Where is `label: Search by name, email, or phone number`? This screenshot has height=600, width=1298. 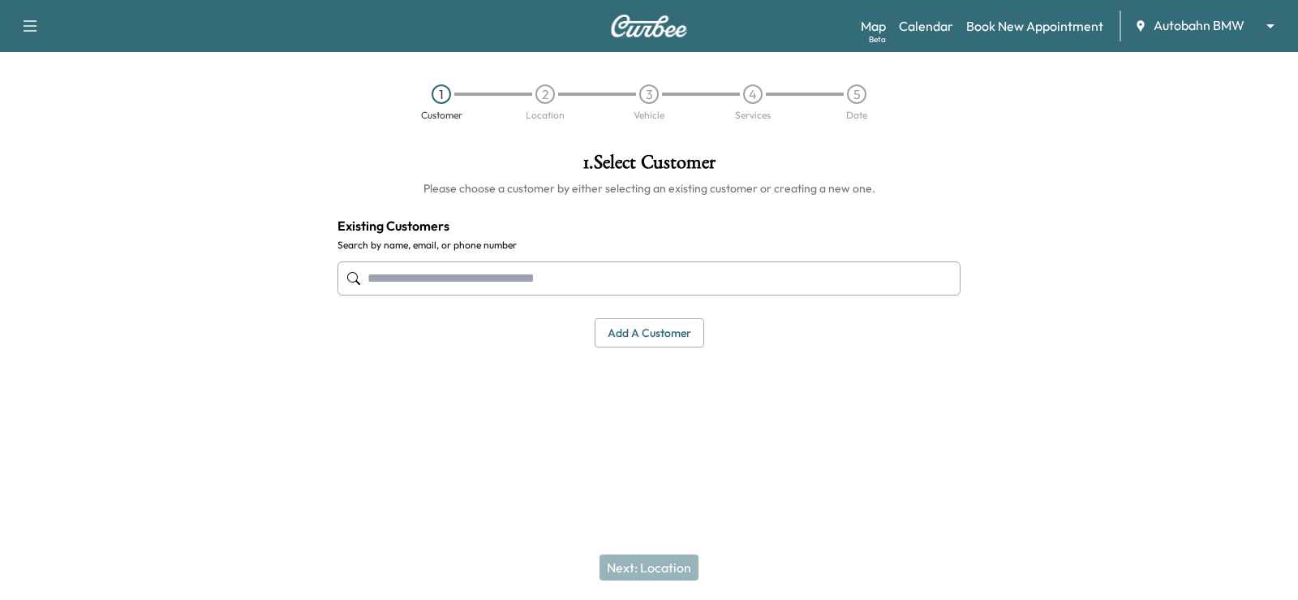
label: Search by name, email, or phone number is located at coordinates (649, 245).